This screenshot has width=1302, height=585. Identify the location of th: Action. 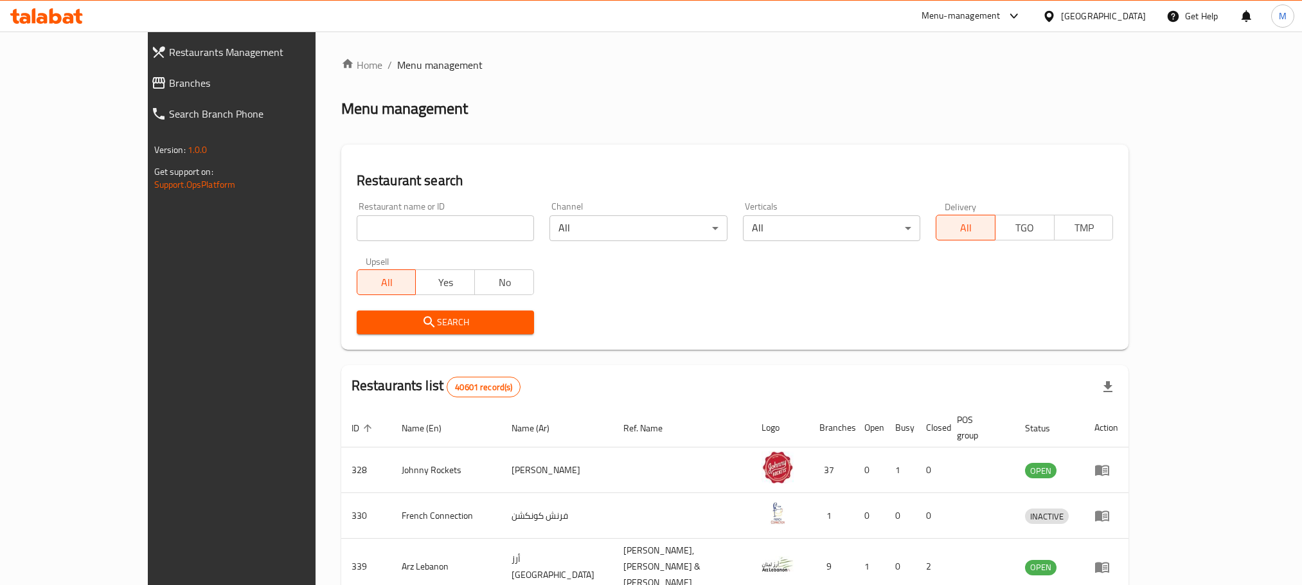
(1106, 428).